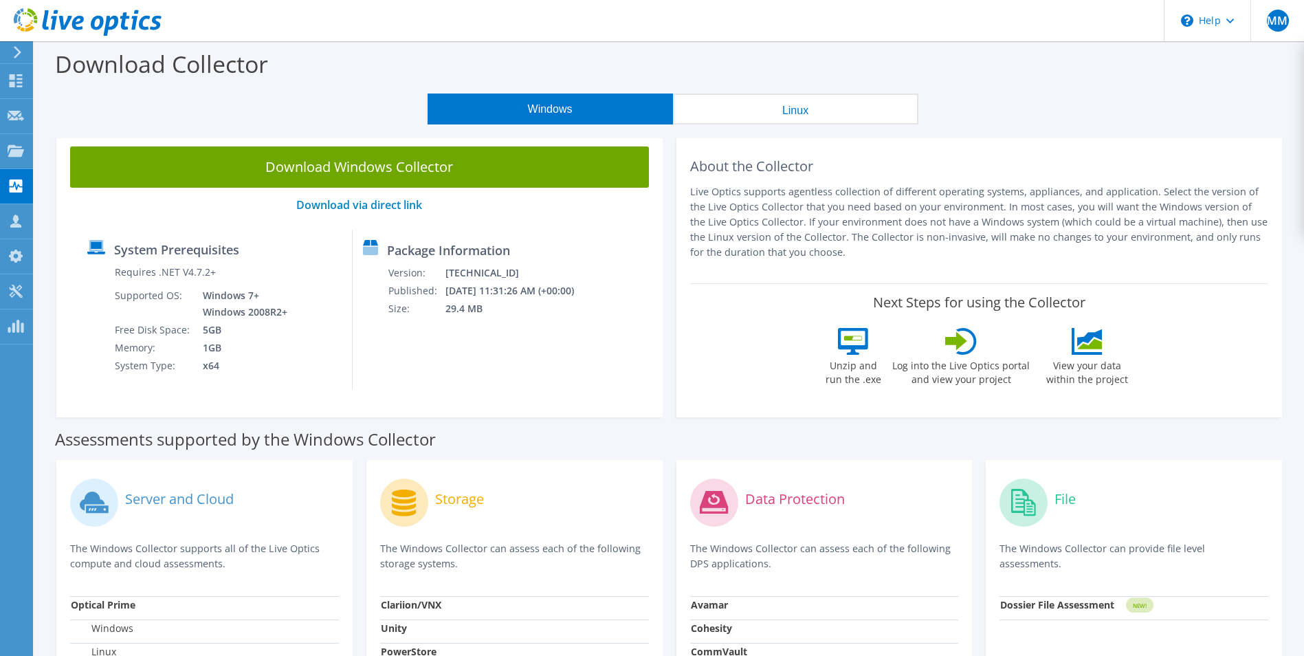 The image size is (1304, 656). Describe the element at coordinates (416, 273) in the screenshot. I see `td: Version:` at that location.